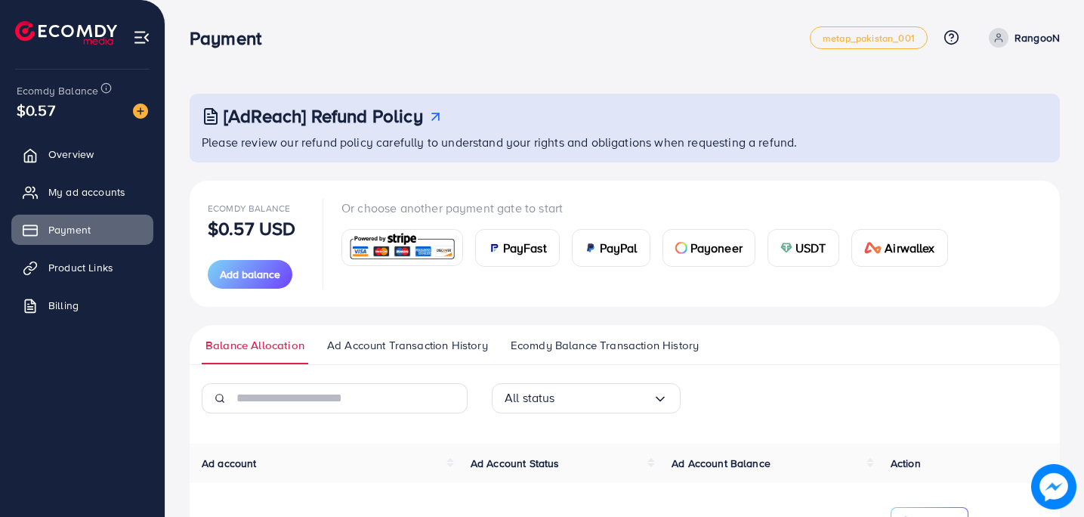  Describe the element at coordinates (709, 248) in the screenshot. I see `a: cardPayoneer` at that location.